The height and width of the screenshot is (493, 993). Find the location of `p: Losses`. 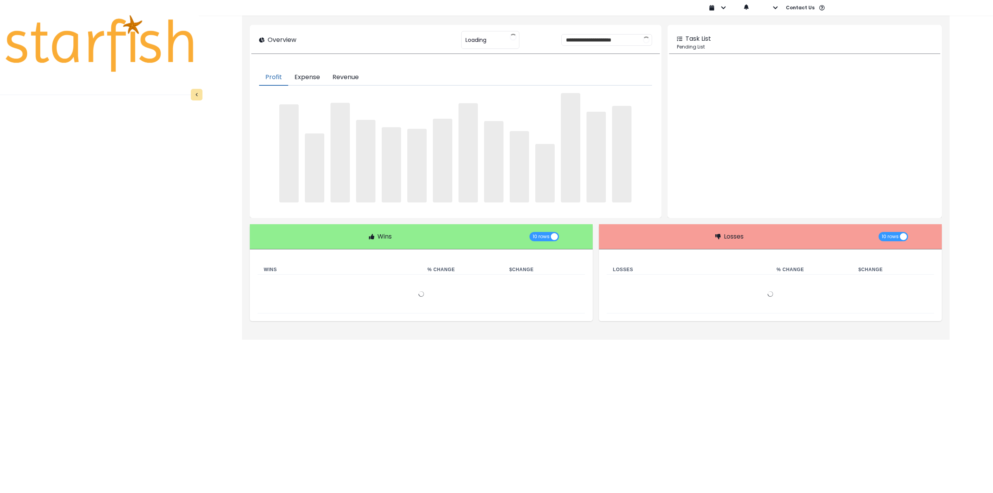

p: Losses is located at coordinates (733, 237).